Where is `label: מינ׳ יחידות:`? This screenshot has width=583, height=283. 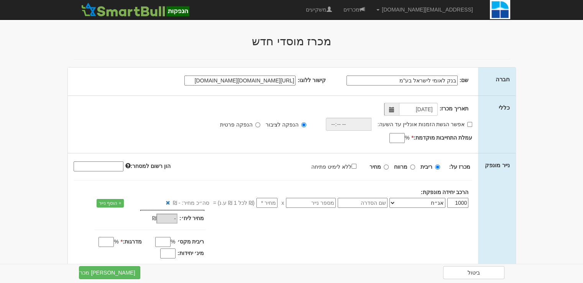 label: מינ׳ יחידות: is located at coordinates (191, 253).